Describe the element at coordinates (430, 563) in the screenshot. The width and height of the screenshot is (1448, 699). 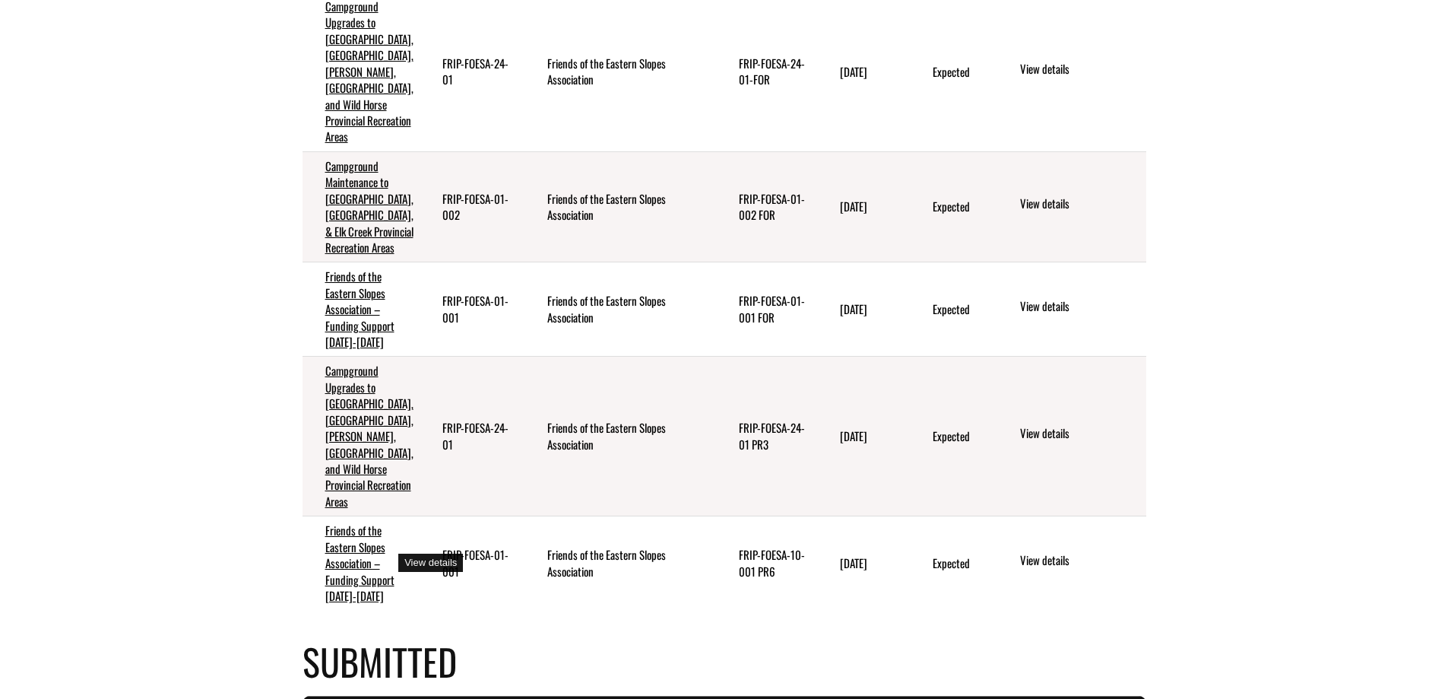
I see `div: View details` at that location.